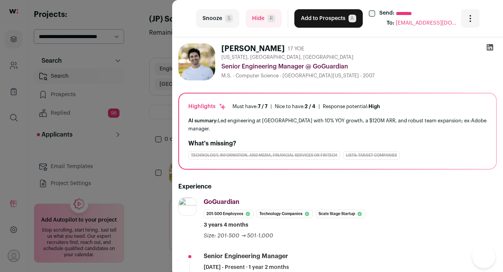 This screenshot has width=503, height=272. I want to click on li: Technology Companies, so click(285, 214).